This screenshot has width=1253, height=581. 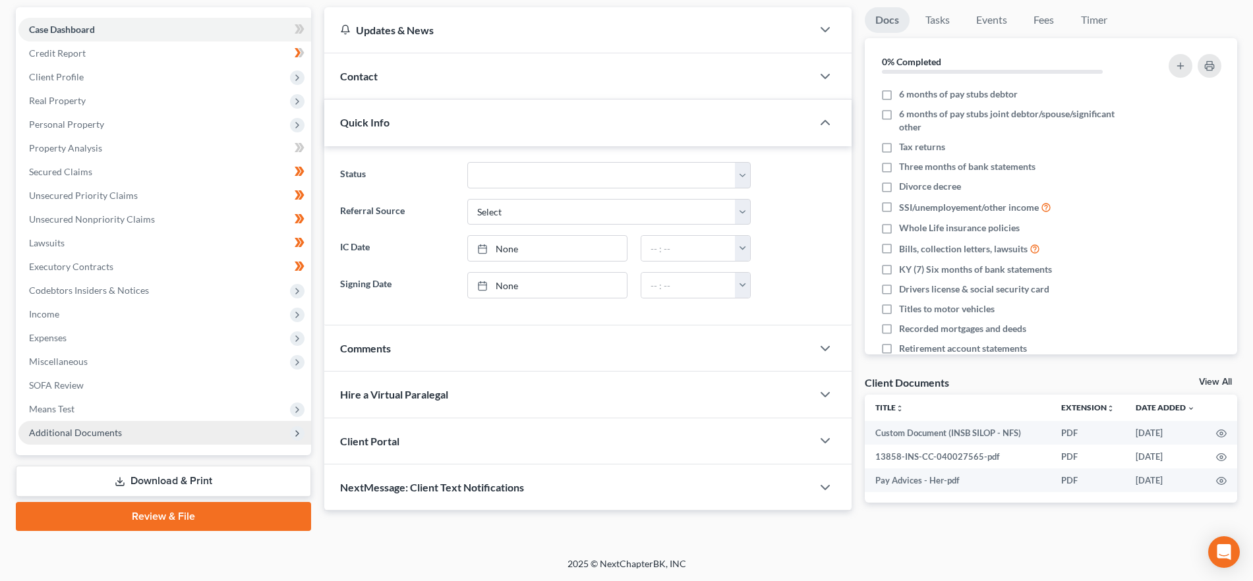 I want to click on a: SOFA Review, so click(x=165, y=386).